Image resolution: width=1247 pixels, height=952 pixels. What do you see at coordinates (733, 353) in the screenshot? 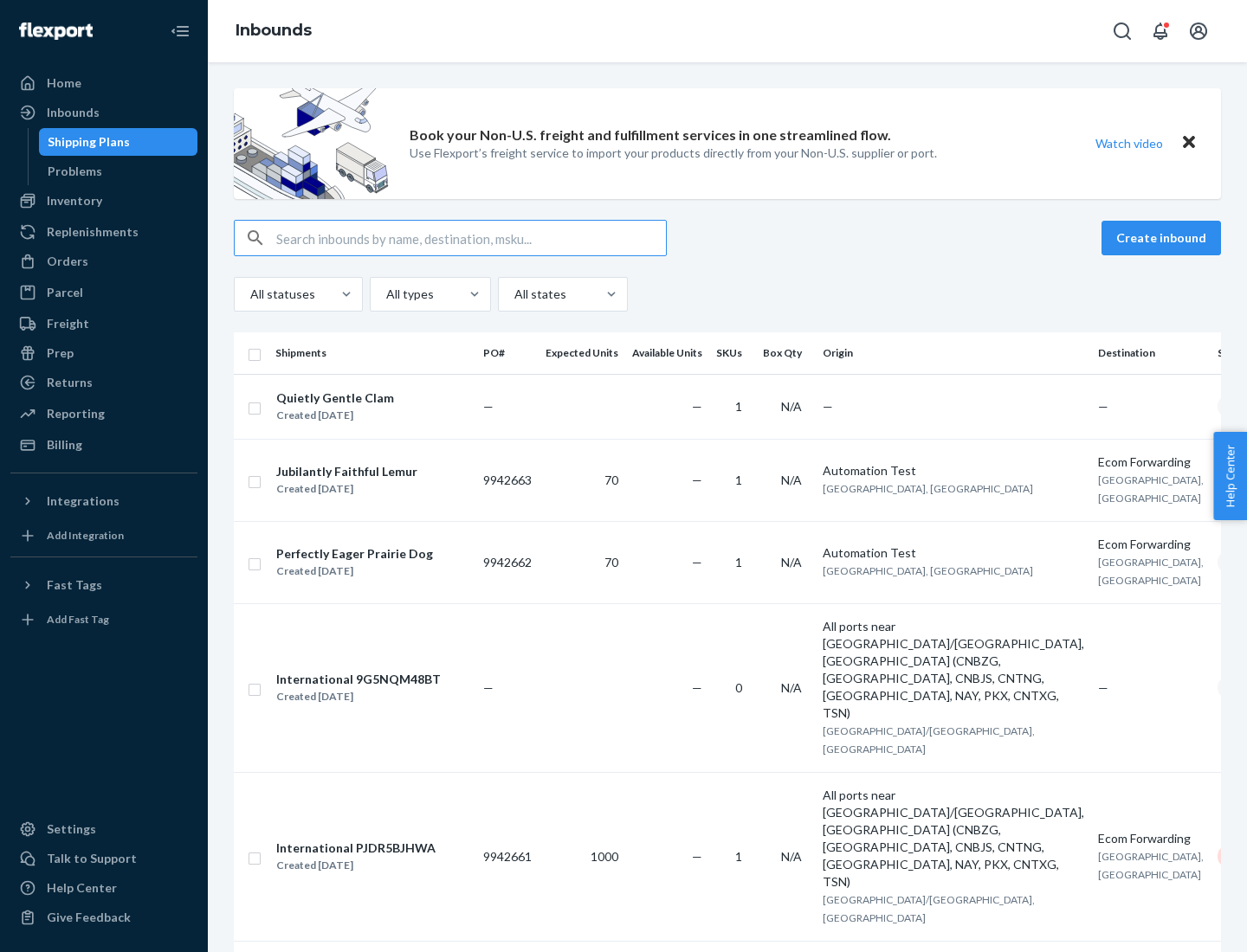
I see `th: SKUs` at bounding box center [733, 353].